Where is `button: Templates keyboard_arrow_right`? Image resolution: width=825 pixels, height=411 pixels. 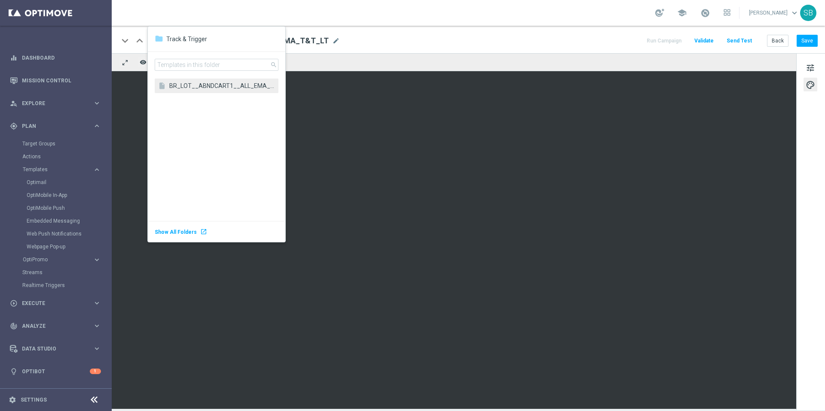 button: Templates keyboard_arrow_right is located at coordinates (62, 170).